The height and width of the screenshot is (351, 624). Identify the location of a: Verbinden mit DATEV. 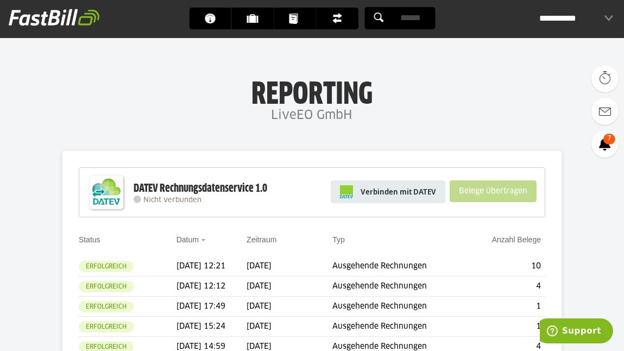
(388, 192).